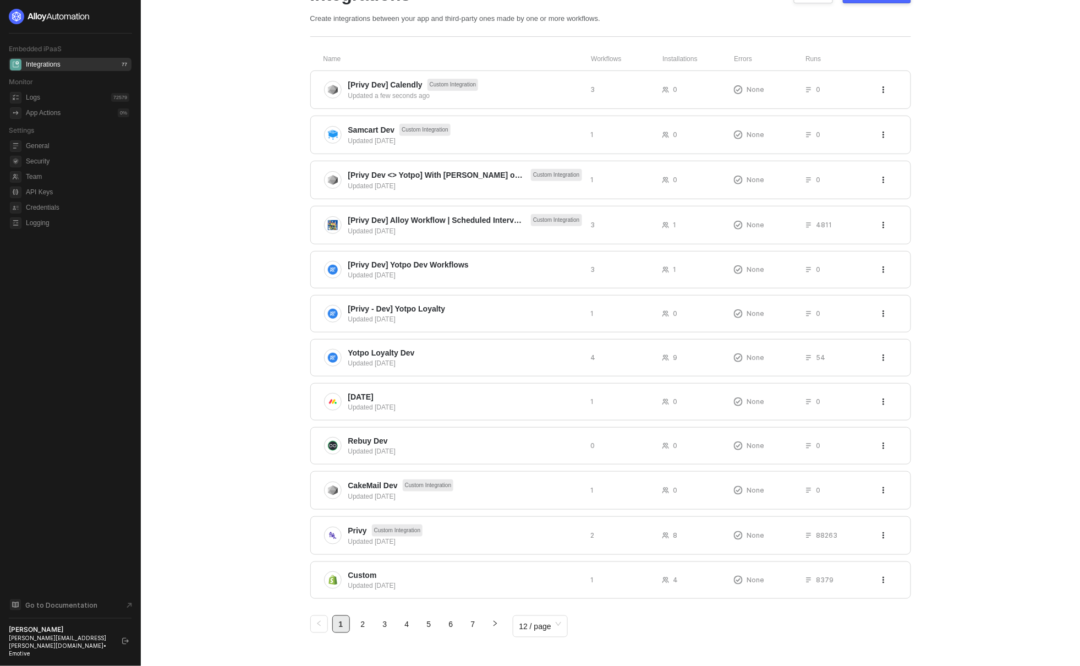 The height and width of the screenshot is (666, 1080). I want to click on li: 5, so click(429, 624).